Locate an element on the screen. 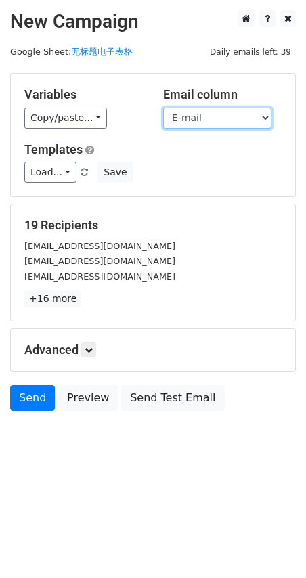 This screenshot has width=306, height=578. a: Send Test Email is located at coordinates (173, 398).